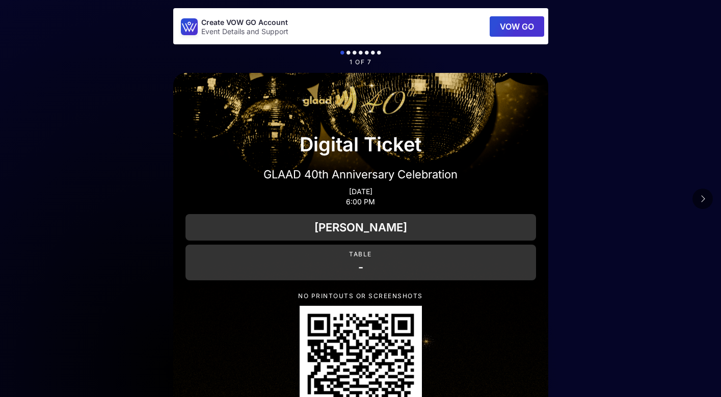 The height and width of the screenshot is (397, 721). Describe the element at coordinates (361, 296) in the screenshot. I see `p: NO PRINTOUTS OR SCREENSHOTS` at that location.